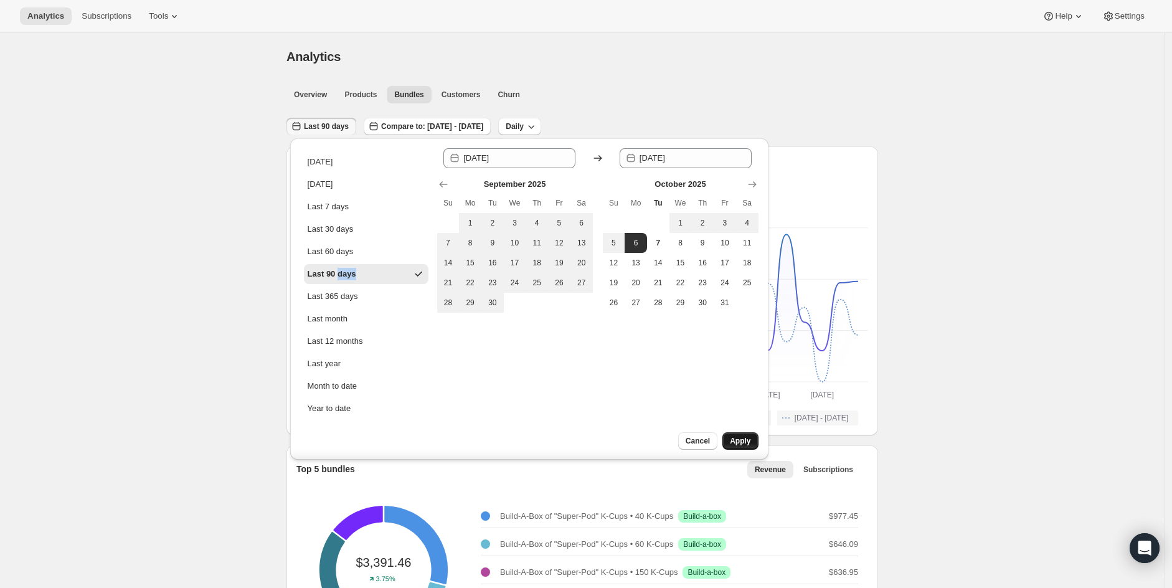  Describe the element at coordinates (725, 223) in the screenshot. I see `button: Friday October 3 2025` at that location.